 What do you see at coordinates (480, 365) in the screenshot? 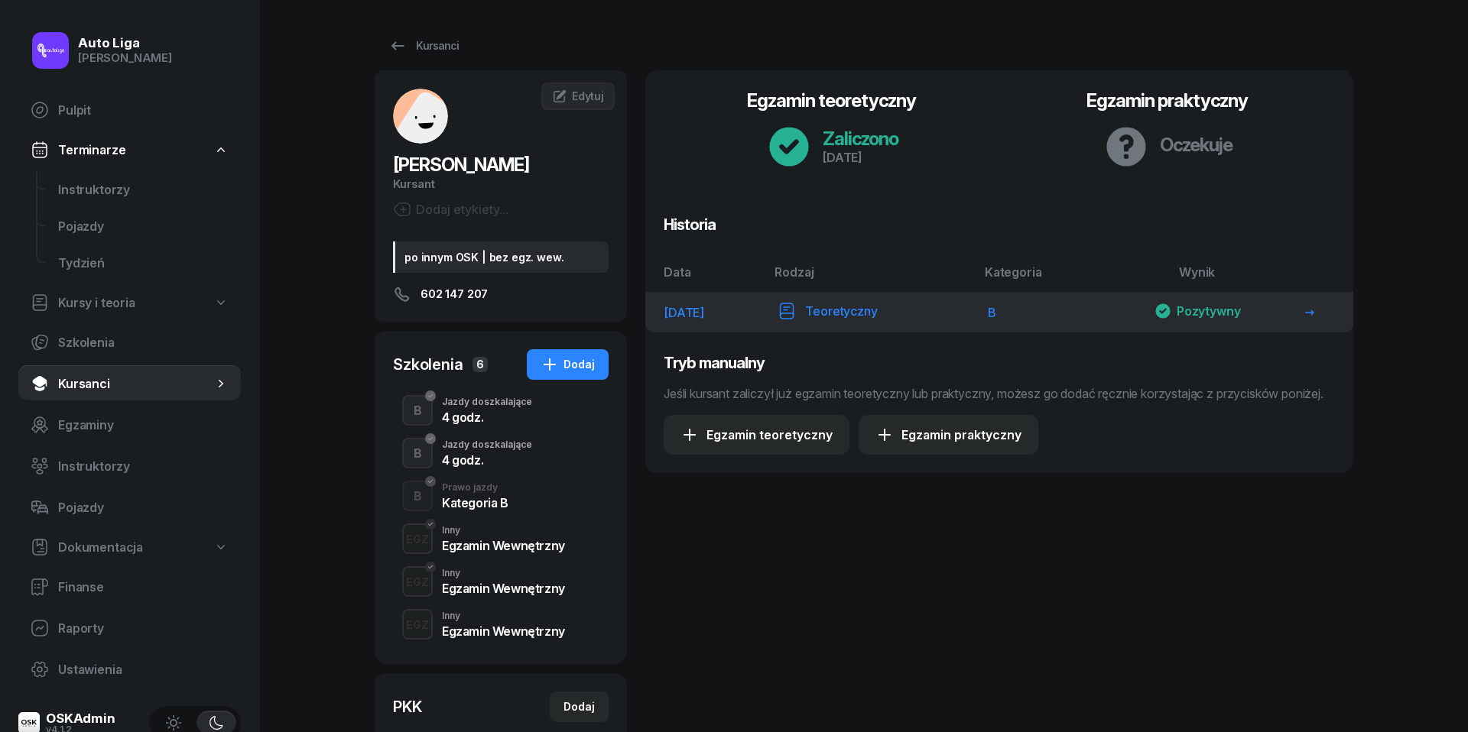
I see `span: 6` at bounding box center [480, 365].